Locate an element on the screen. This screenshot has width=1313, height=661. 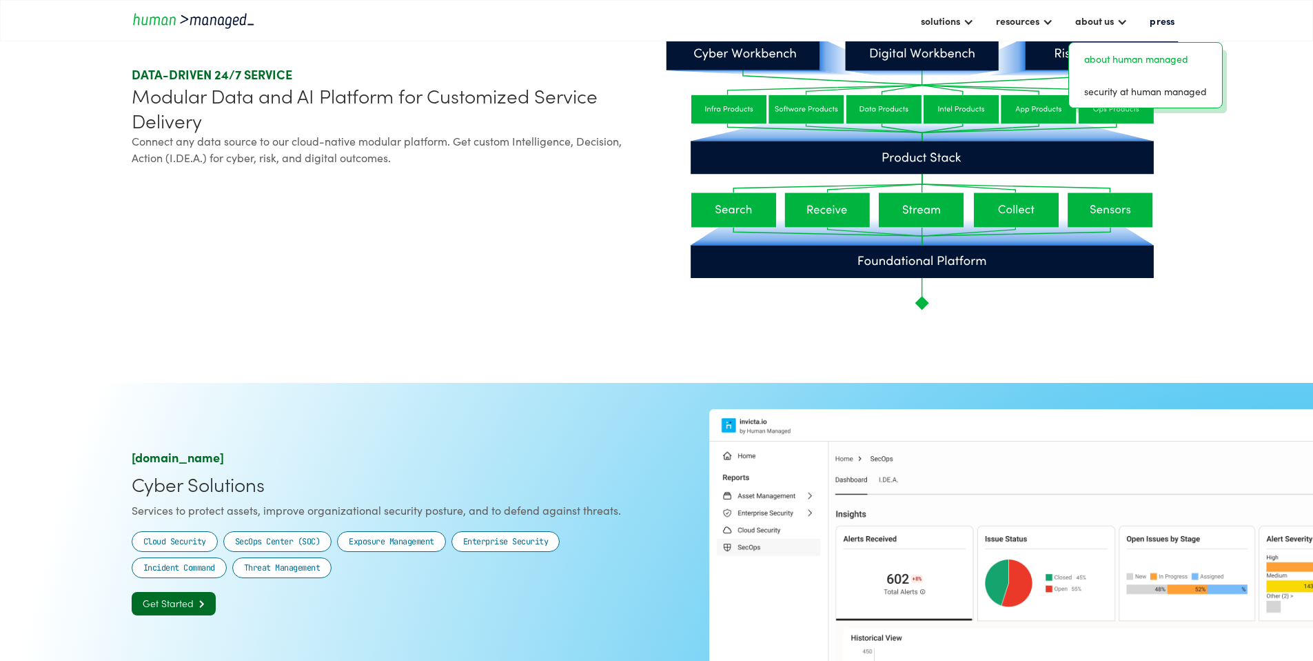
a: Incident Command is located at coordinates (179, 567).